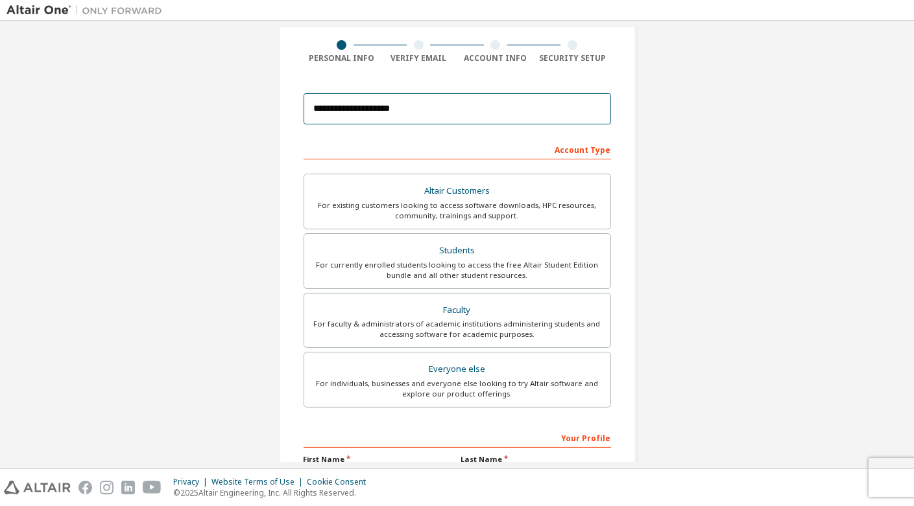 The image size is (914, 506). Describe the element at coordinates (457, 191) in the screenshot. I see `div: Altair Customers` at that location.